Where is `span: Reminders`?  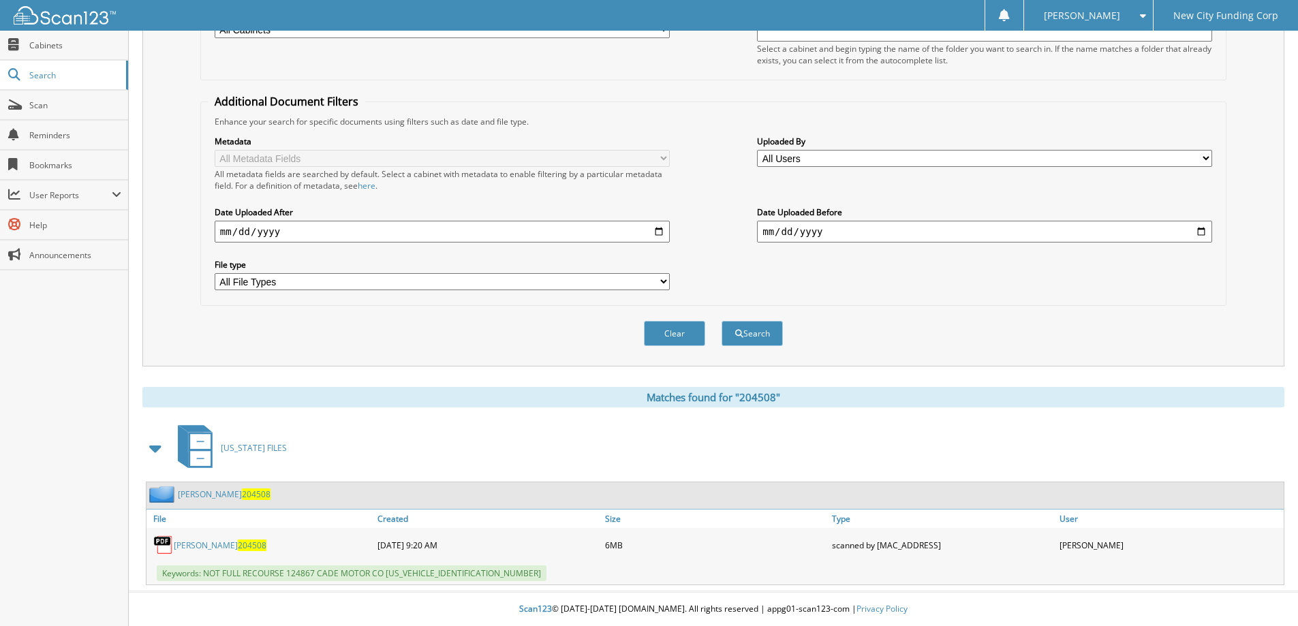
span: Reminders is located at coordinates (75, 135).